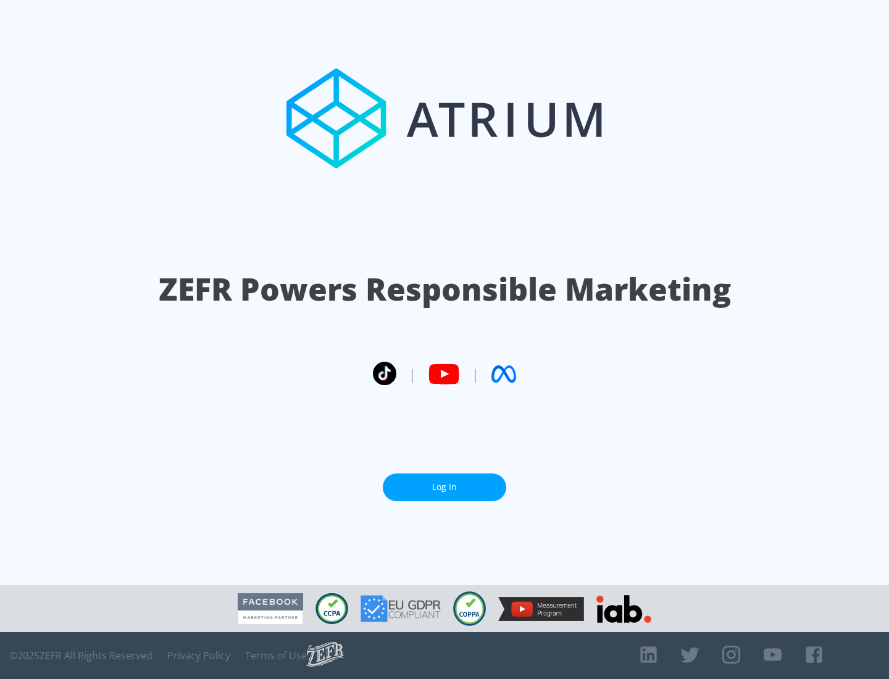 This screenshot has width=889, height=679. Describe the element at coordinates (623, 609) in the screenshot. I see `img: IAB` at that location.